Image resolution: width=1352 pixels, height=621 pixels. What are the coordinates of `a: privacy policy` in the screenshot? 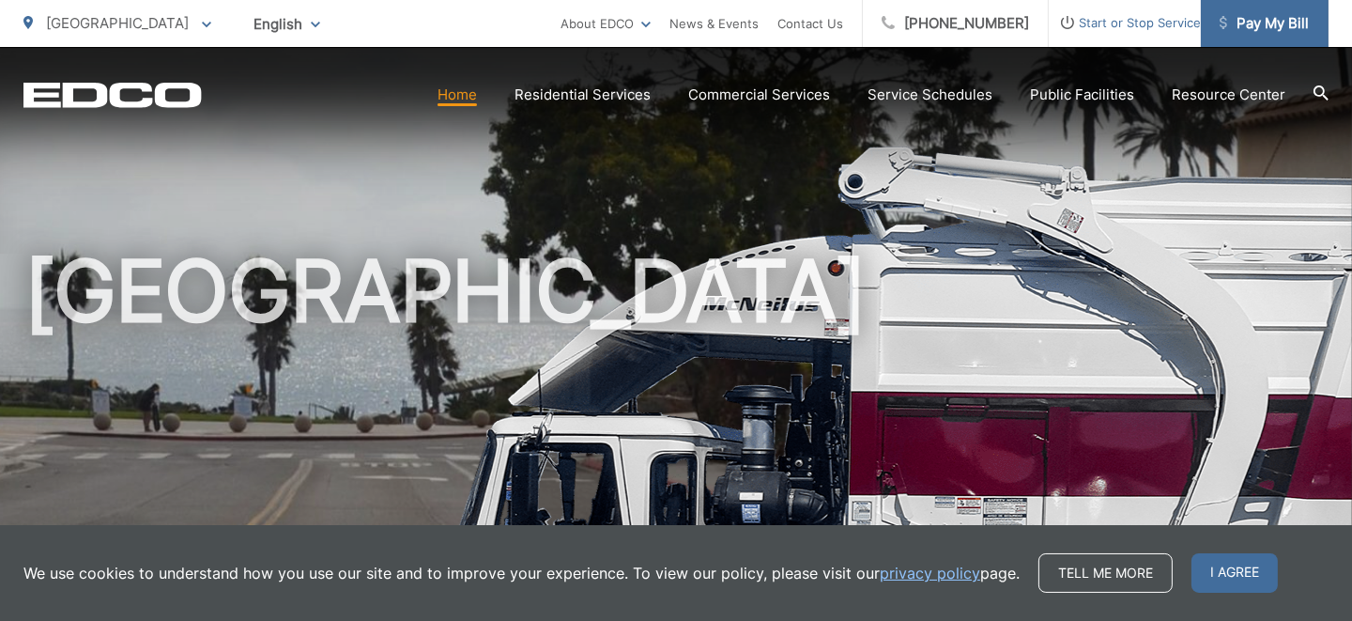 It's located at (929, 573).